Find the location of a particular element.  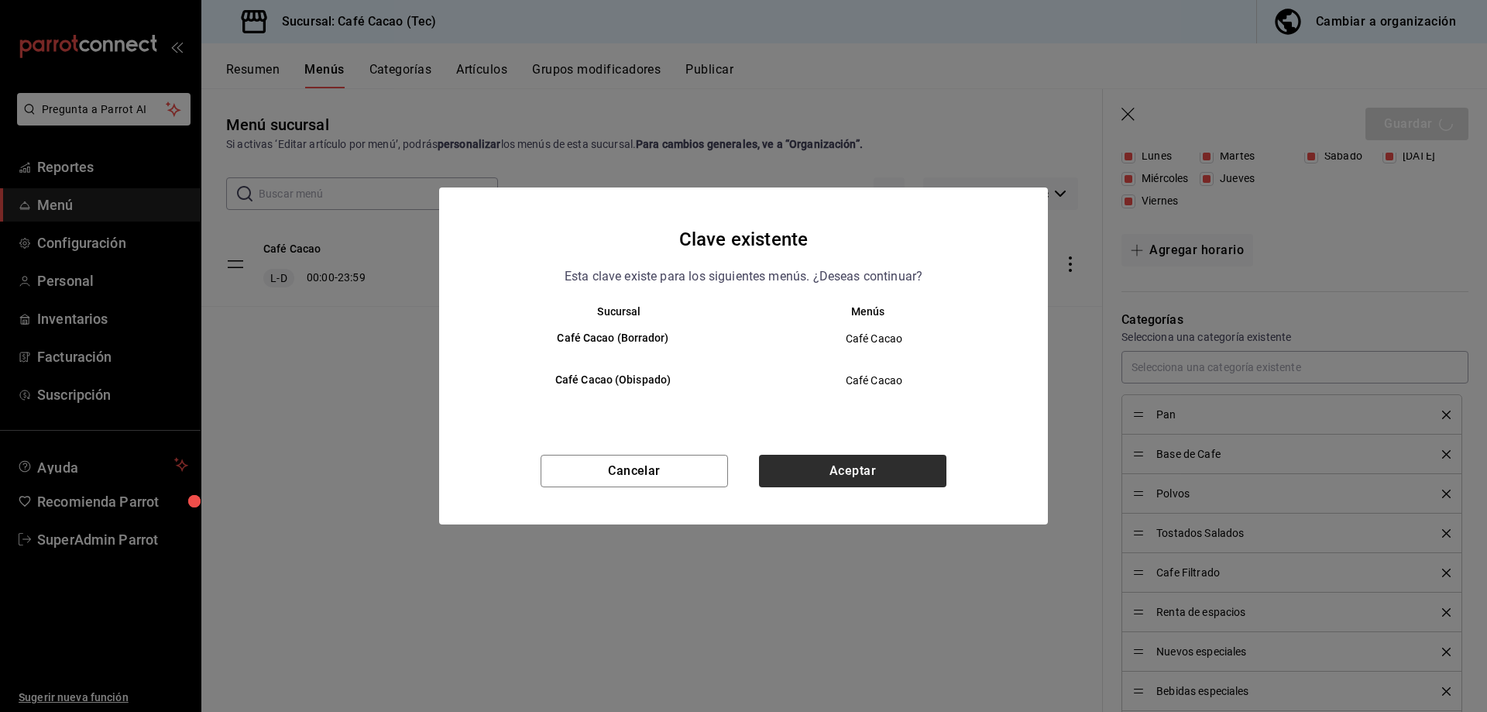

h6: Café Cacao (Borrador) is located at coordinates (613, 338).